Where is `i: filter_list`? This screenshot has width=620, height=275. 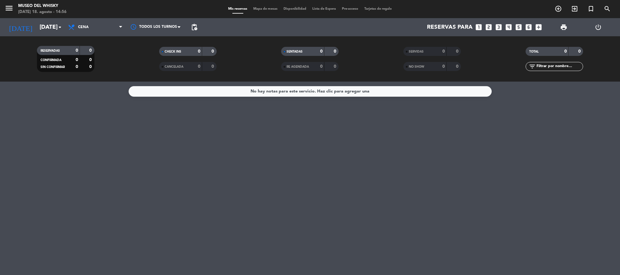
i: filter_list is located at coordinates (533, 67).